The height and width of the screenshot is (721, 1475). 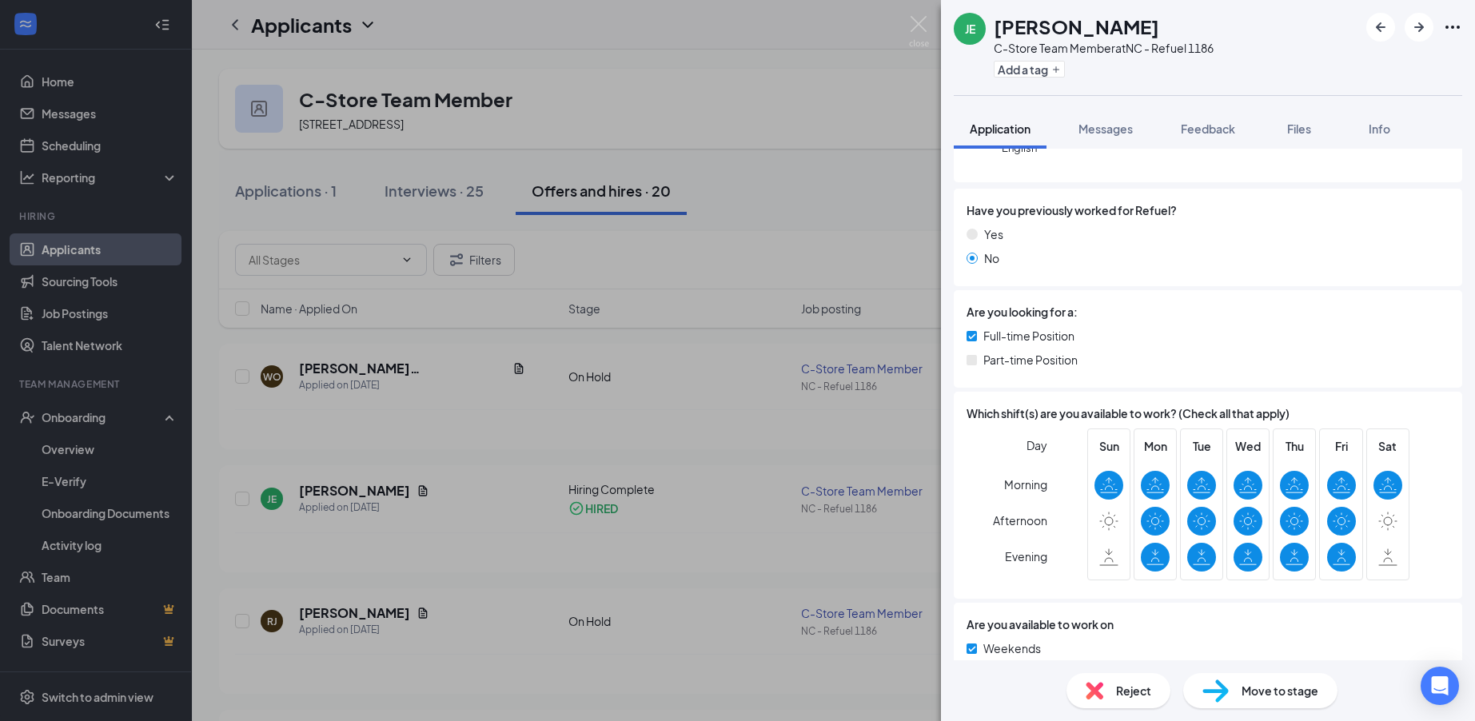 I want to click on span: Afternoon, so click(x=1020, y=520).